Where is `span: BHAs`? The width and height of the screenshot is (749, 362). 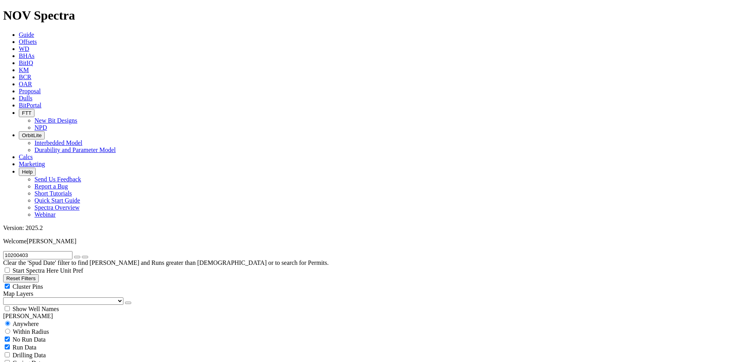
span: BHAs is located at coordinates (27, 56).